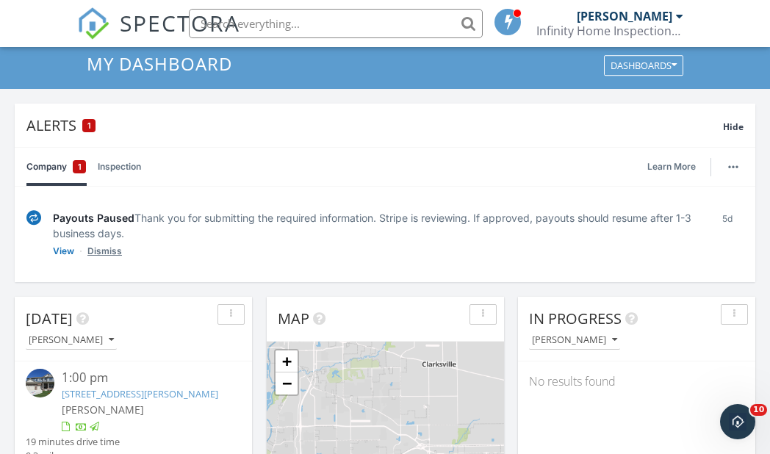 The width and height of the screenshot is (770, 454). Describe the element at coordinates (643, 66) in the screenshot. I see `button: Dashboards` at that location.